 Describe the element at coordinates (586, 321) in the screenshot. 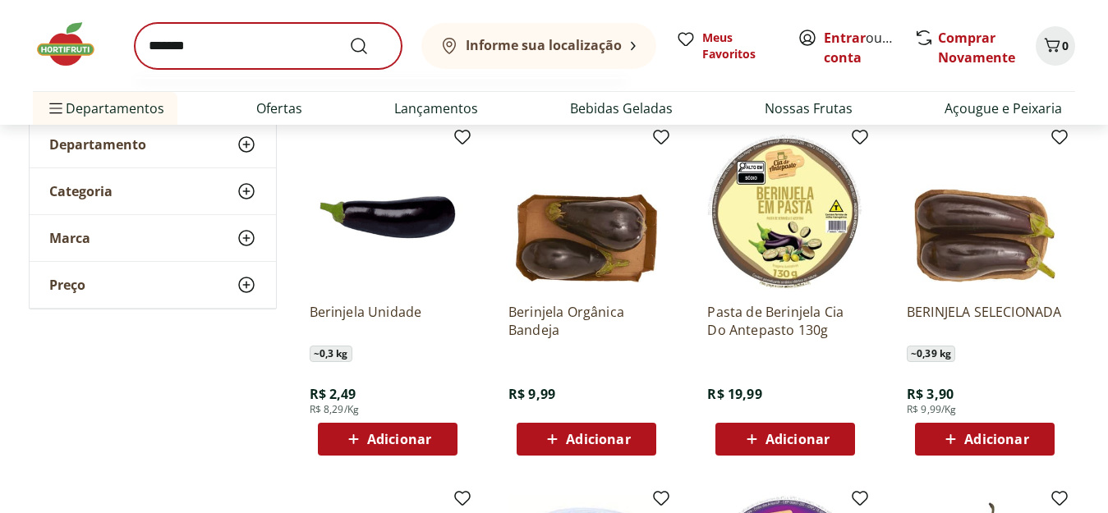

I see `a: Berinjela Orgânica Bandeja` at that location.